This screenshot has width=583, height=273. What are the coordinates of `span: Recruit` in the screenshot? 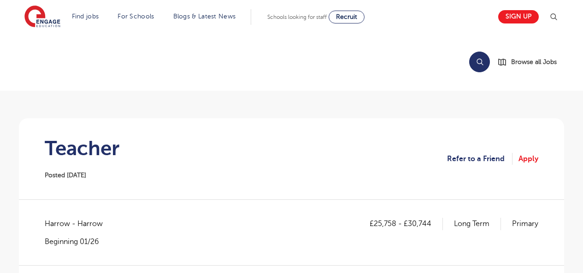 It's located at (347, 17).